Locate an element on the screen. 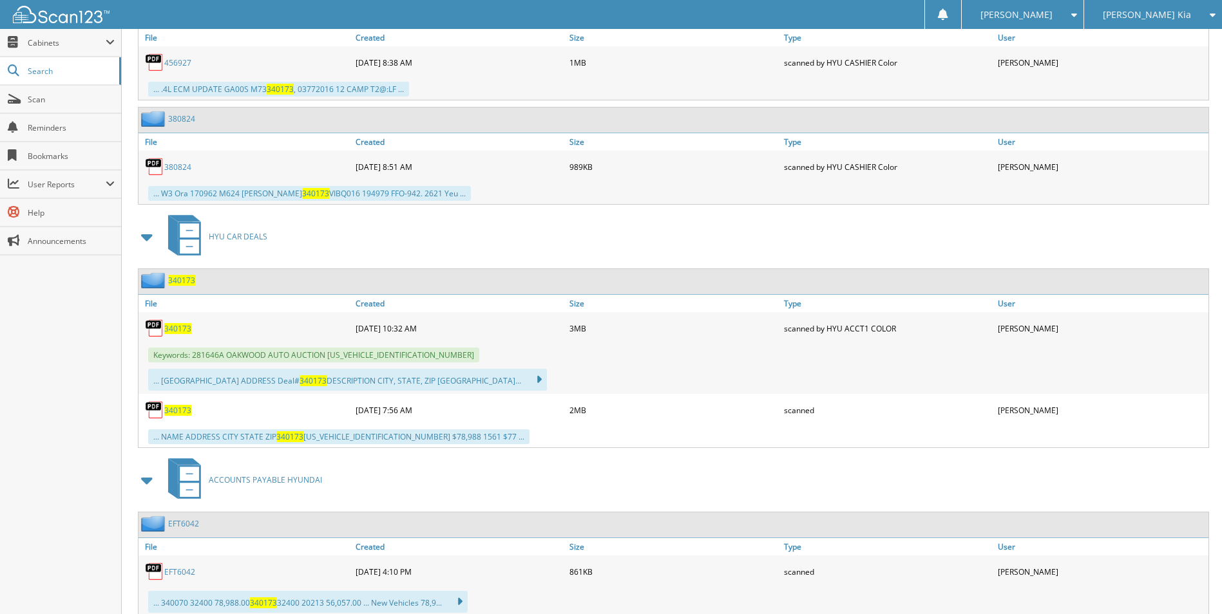 The height and width of the screenshot is (614, 1222). a: HYU CAR DEALS is located at coordinates (214, 236).